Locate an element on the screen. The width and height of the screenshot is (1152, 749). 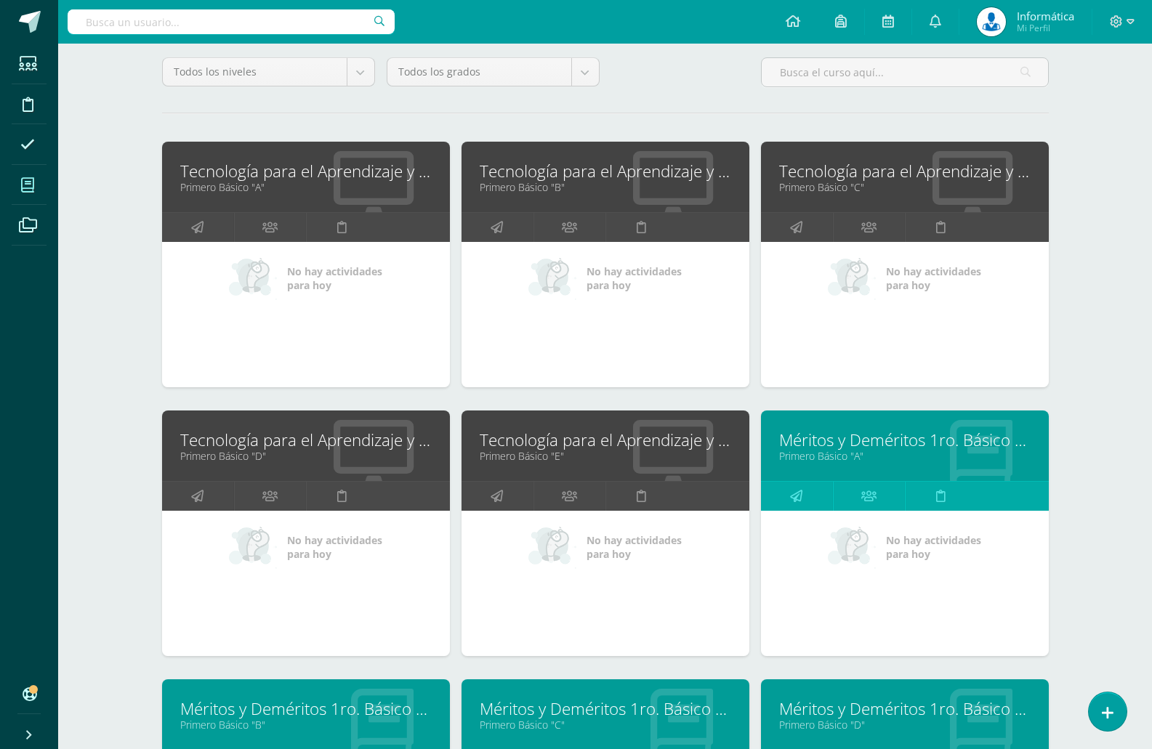
img: da59f6ea21f93948affb263ca1346426.png is located at coordinates (991, 22).